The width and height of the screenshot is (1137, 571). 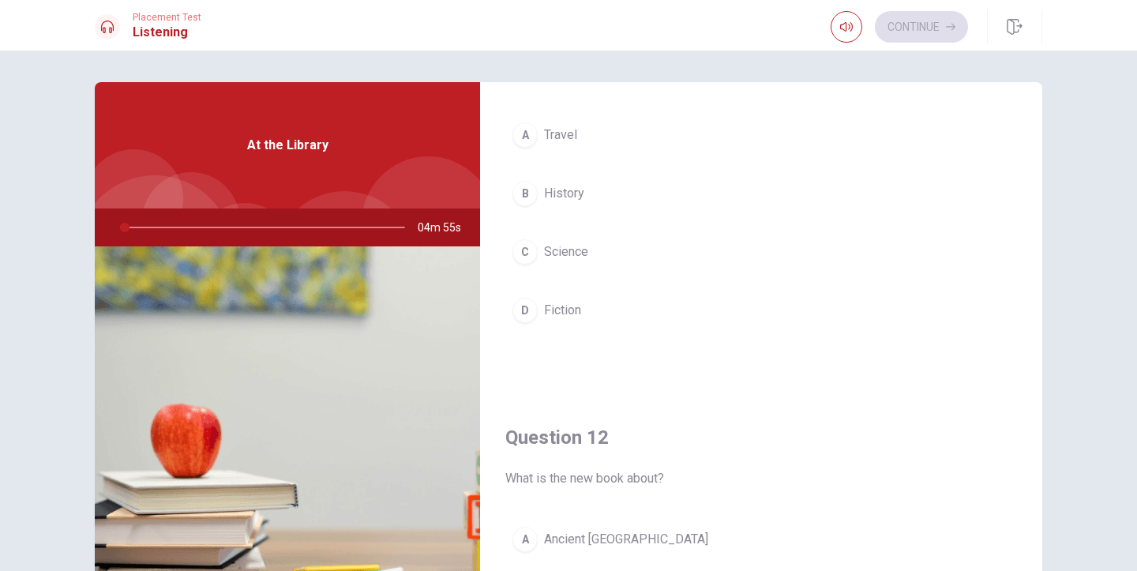 I want to click on span: At the Library, so click(x=287, y=145).